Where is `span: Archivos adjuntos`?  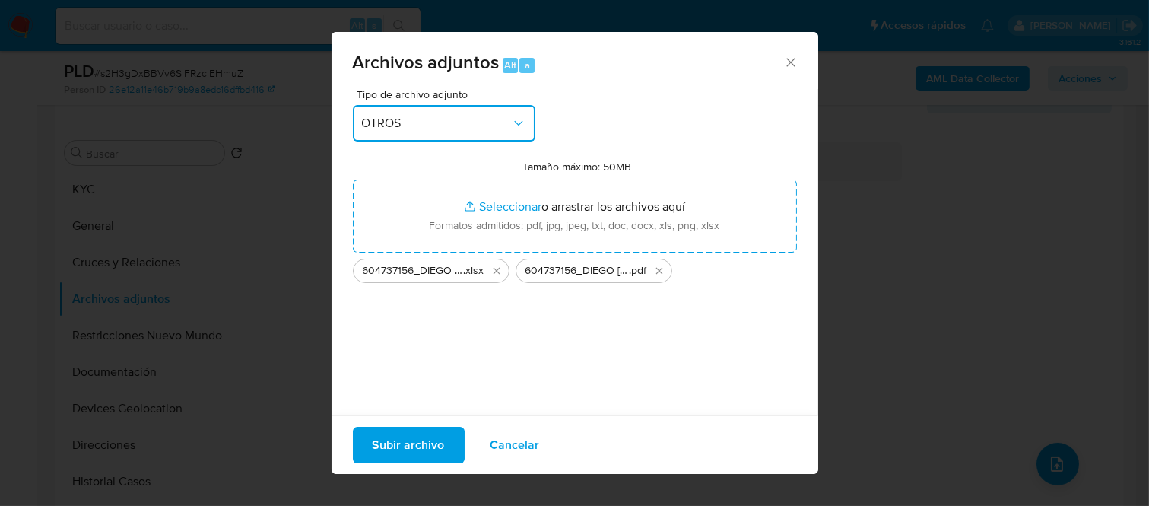
span: Archivos adjuntos is located at coordinates (426, 62).